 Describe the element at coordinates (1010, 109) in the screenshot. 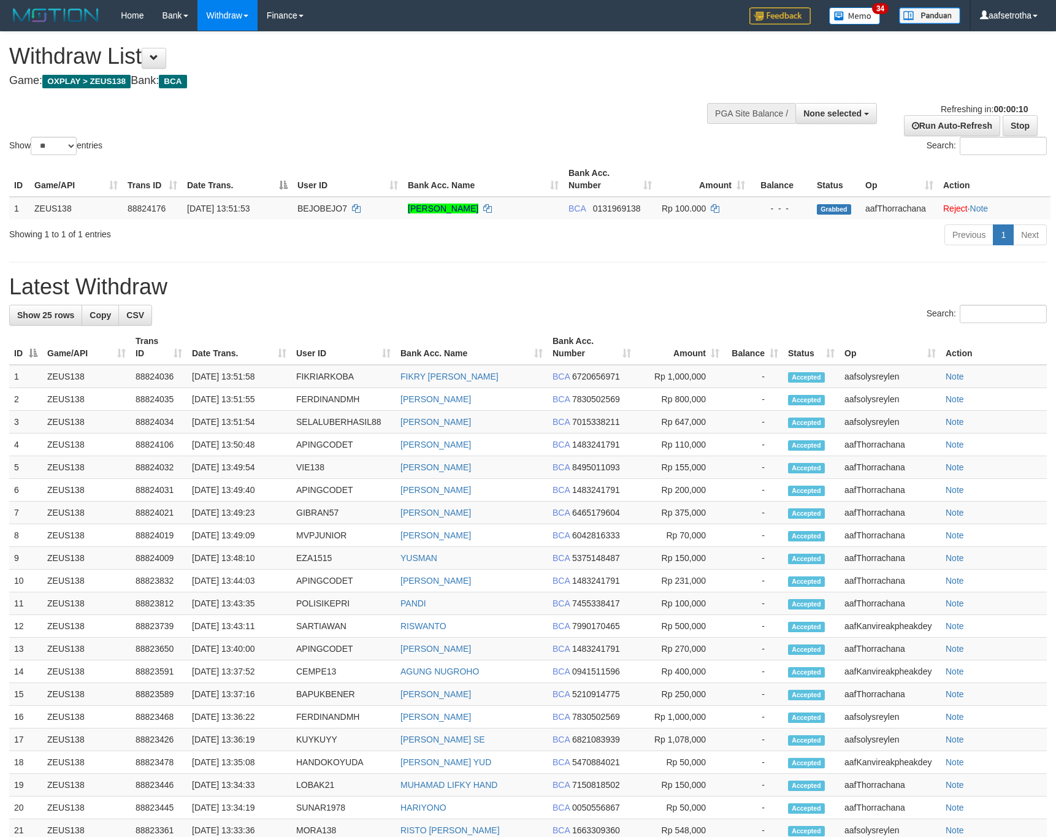

I see `strong: 00:00:10` at that location.